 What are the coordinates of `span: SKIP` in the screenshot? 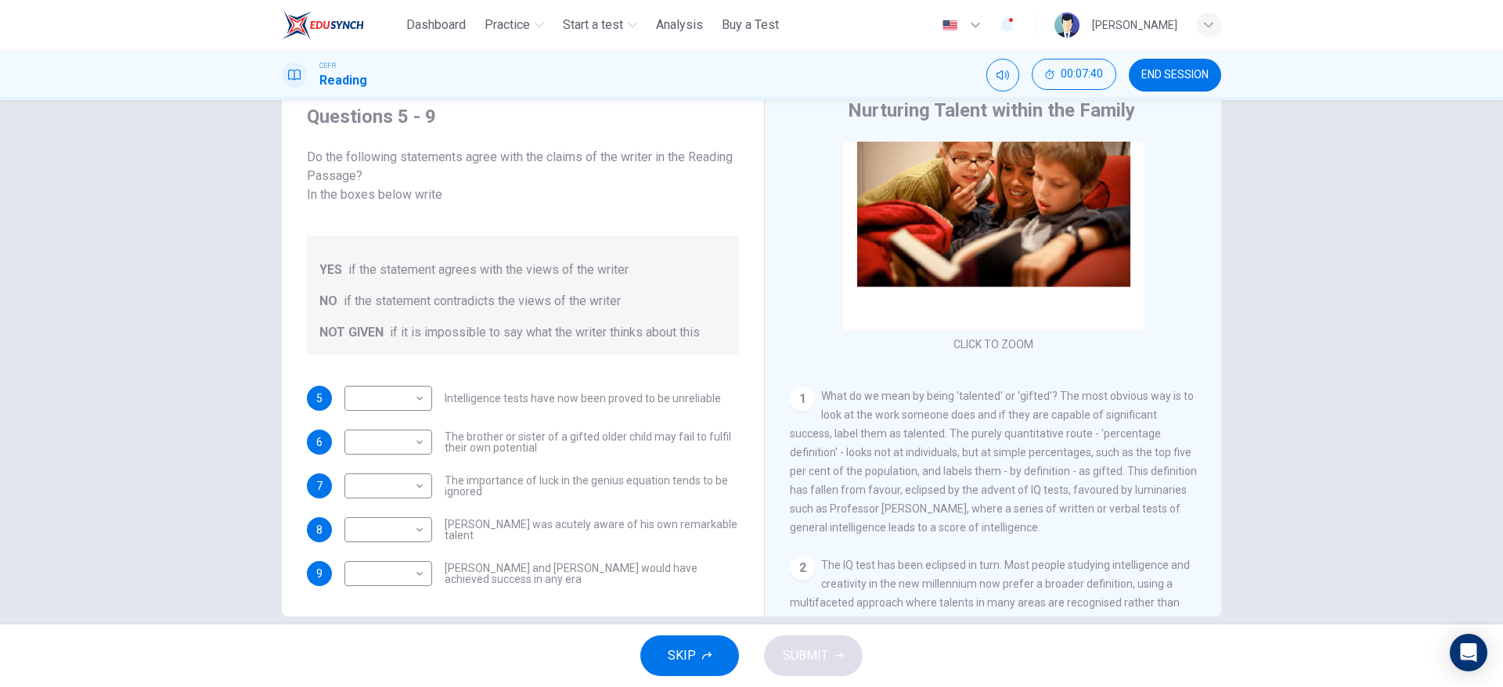 It's located at (682, 656).